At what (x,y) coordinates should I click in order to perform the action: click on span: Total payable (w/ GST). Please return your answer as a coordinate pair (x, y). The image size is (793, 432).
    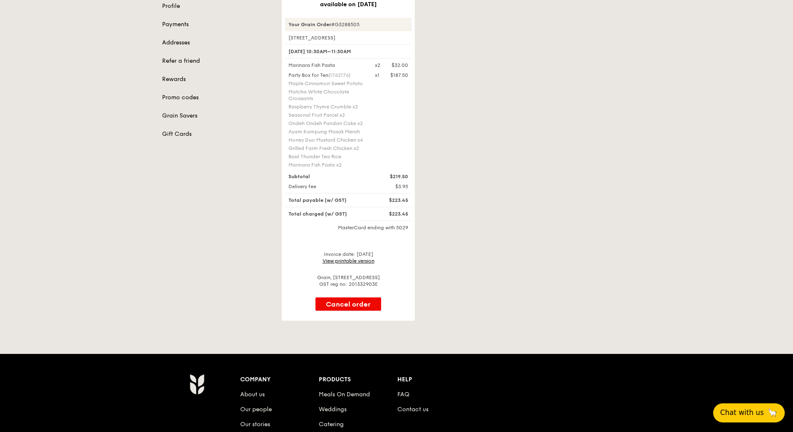
    Looking at the image, I should click on (317, 200).